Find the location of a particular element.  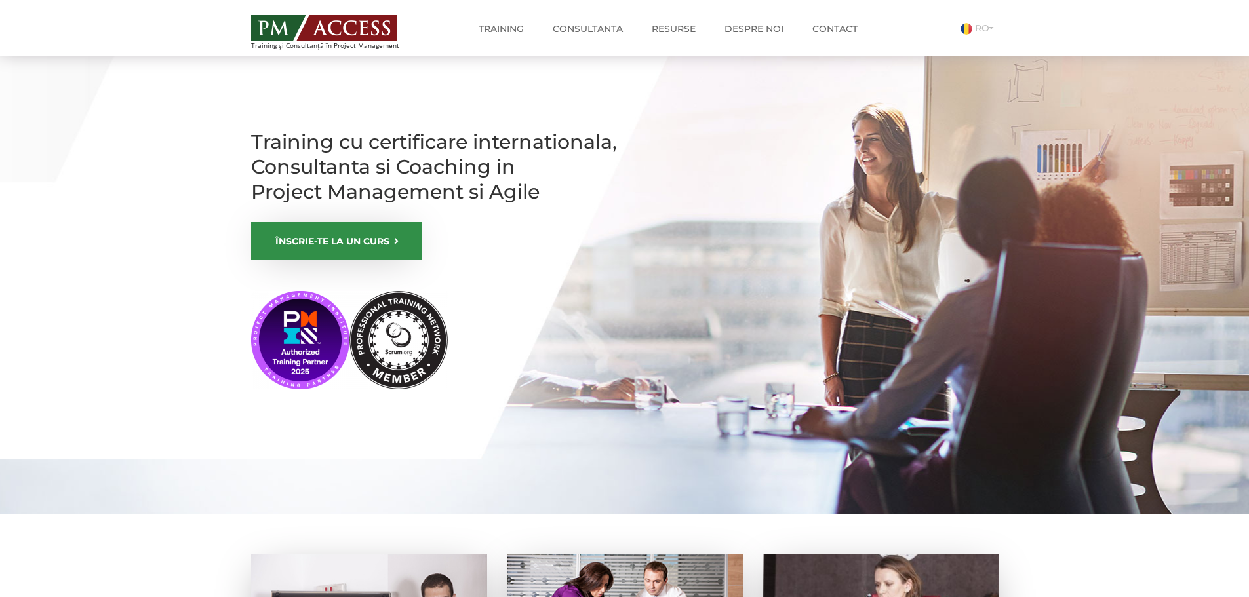

img: PM ACCESS - Echipa traineri si consultanti certificati PMP: Narciss Popescu, Mihai Olaru, Monica ... is located at coordinates (324, 28).